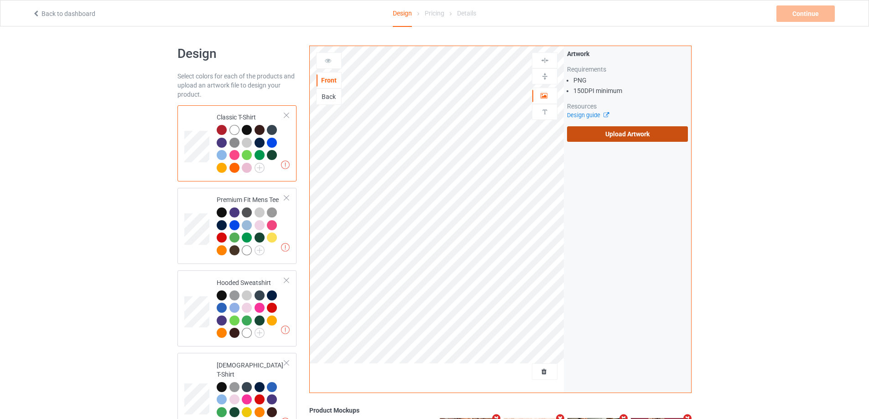  What do you see at coordinates (467, 13) in the screenshot?
I see `div: Details` at bounding box center [467, 13].